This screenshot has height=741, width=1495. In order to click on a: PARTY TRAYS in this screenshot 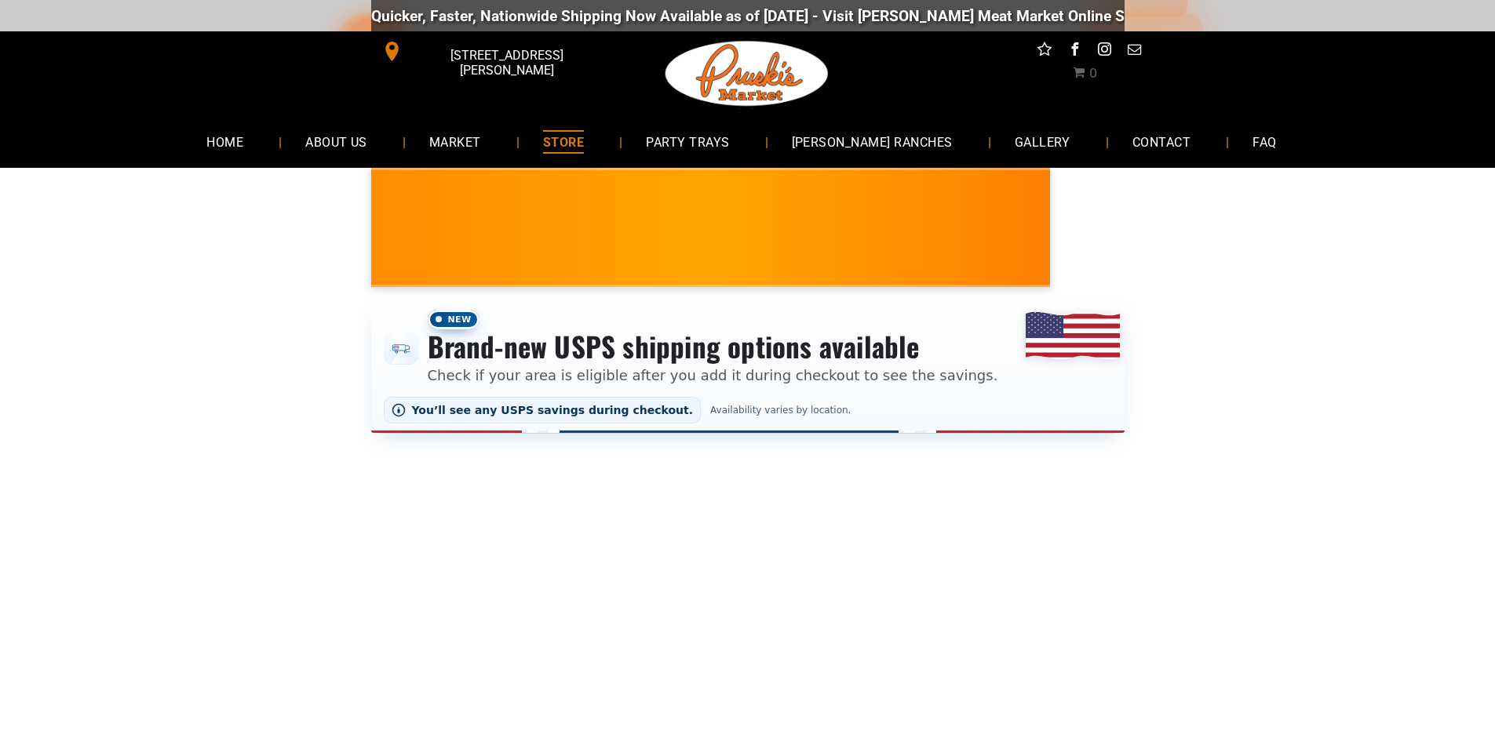, I will do `click(687, 141)`.